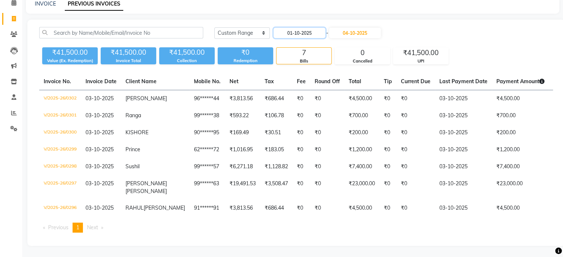 This screenshot has height=257, width=563. Describe the element at coordinates (276, 150) in the screenshot. I see `td: ₹183.05` at that location.